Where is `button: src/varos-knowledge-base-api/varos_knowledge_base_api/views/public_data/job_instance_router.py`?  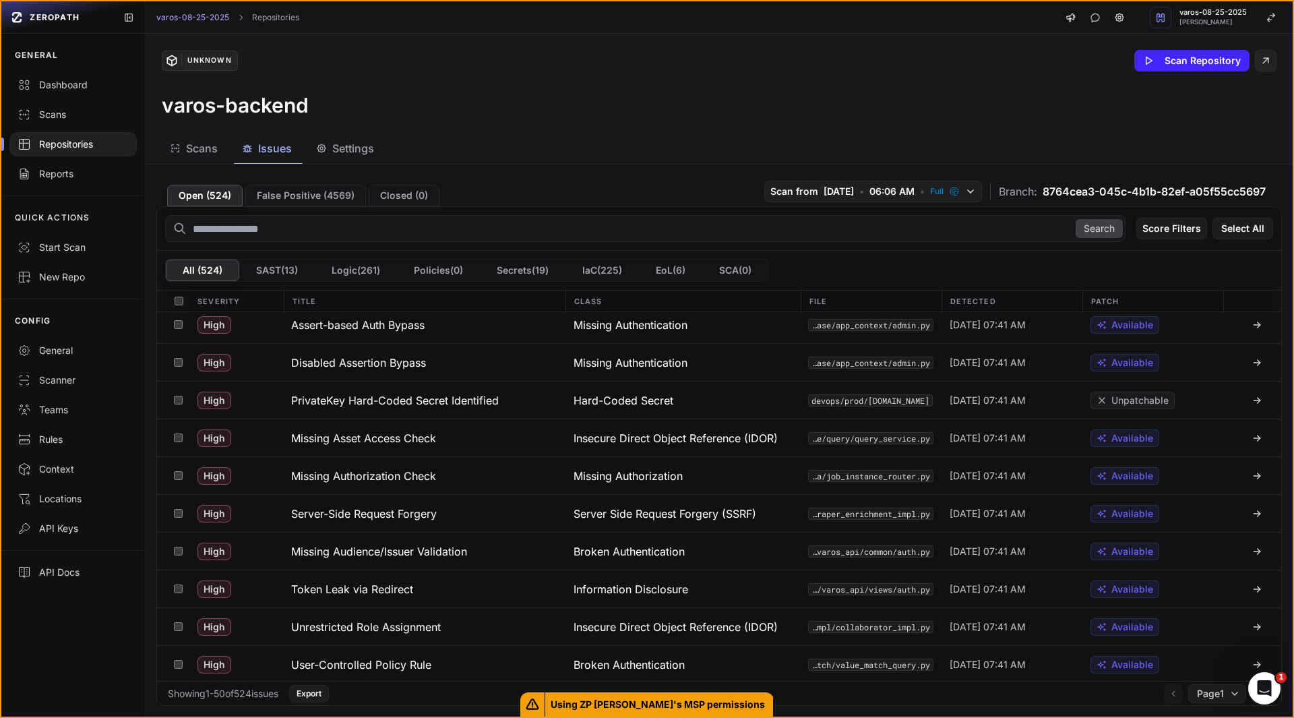
button: src/varos-knowledge-base-api/varos_knowledge_base_api/views/public_data/job_instance_router.py is located at coordinates (870, 476).